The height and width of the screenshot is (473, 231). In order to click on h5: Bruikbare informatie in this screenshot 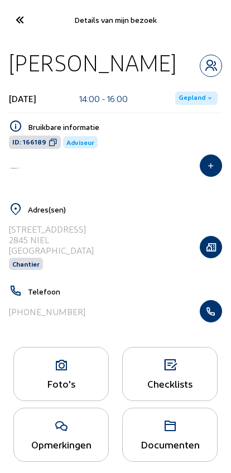, I will do `click(125, 126)`.